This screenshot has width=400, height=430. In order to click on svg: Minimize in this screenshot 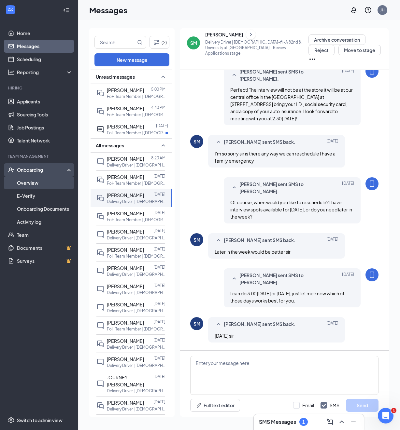, I will do `click(353, 422)`.